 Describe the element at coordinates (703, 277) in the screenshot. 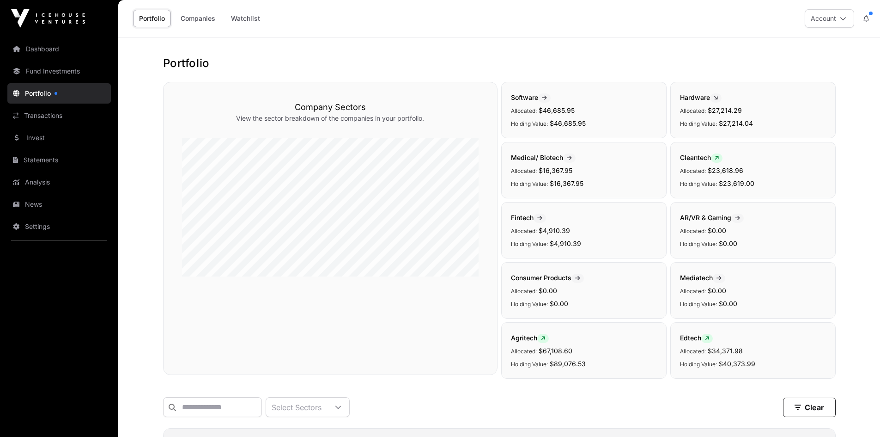

I see `span: Mediatech` at that location.